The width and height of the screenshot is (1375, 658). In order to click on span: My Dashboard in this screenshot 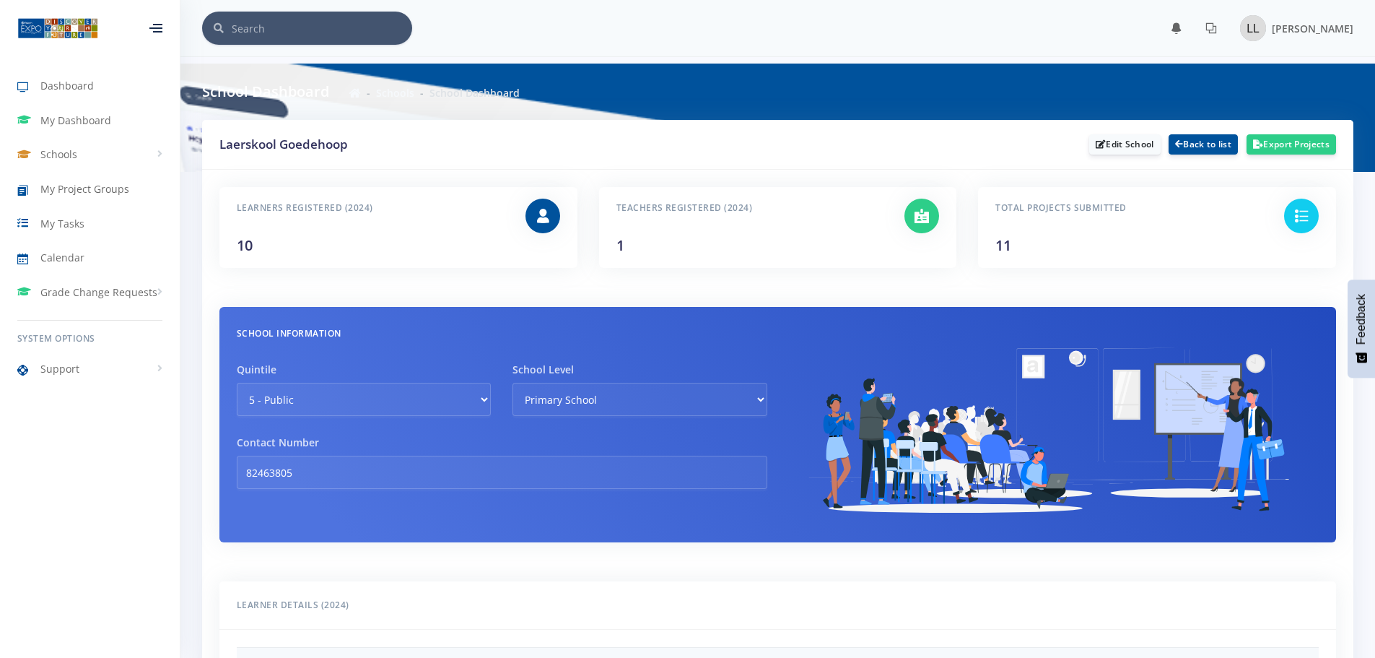, I will do `click(76, 120)`.